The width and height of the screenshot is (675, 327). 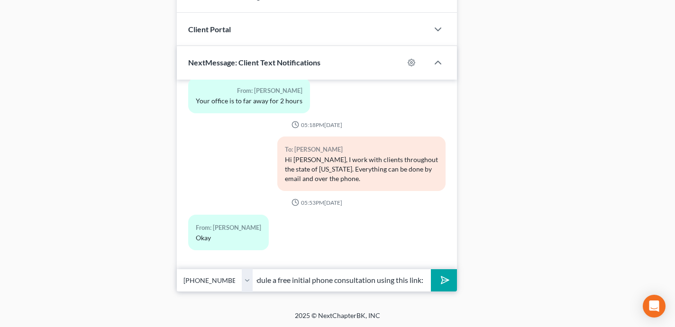 I want to click on div: Your office is to far away for 2 hours, so click(x=249, y=101).